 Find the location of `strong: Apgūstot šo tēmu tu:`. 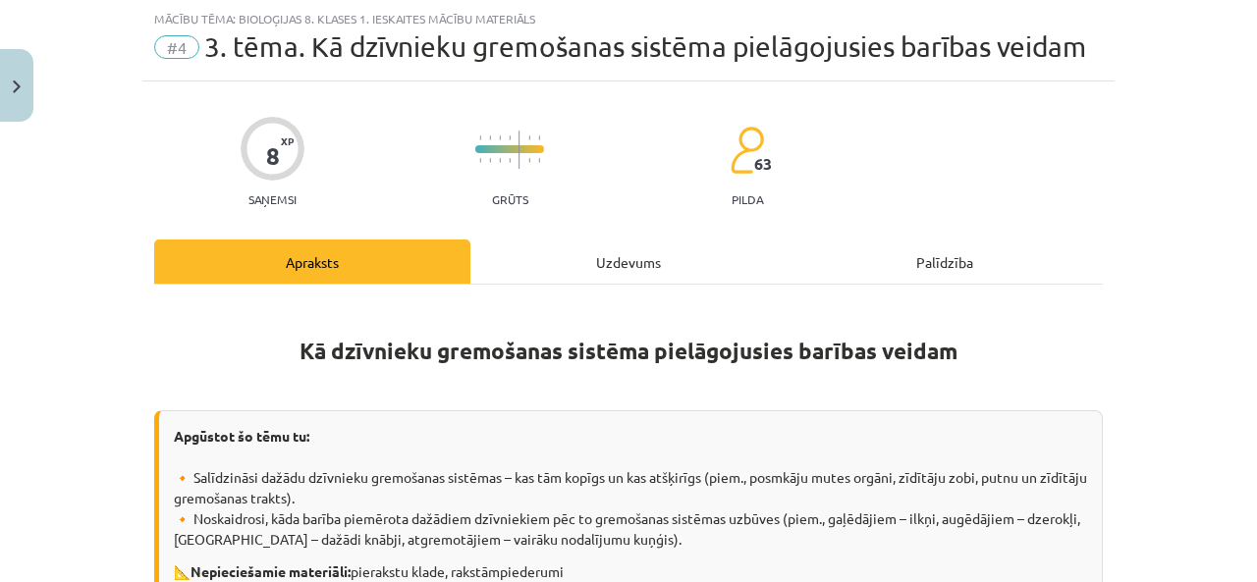

strong: Apgūstot šo tēmu tu: is located at coordinates (242, 436).